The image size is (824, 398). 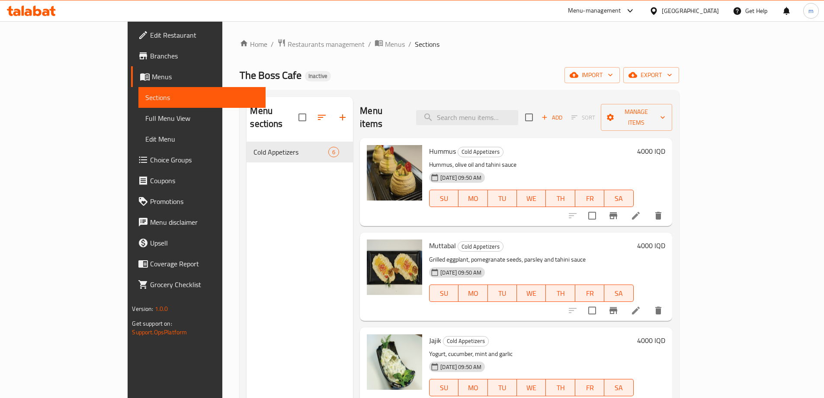 What do you see at coordinates (322, 117) in the screenshot?
I see `span: Sort sections` at bounding box center [322, 117].